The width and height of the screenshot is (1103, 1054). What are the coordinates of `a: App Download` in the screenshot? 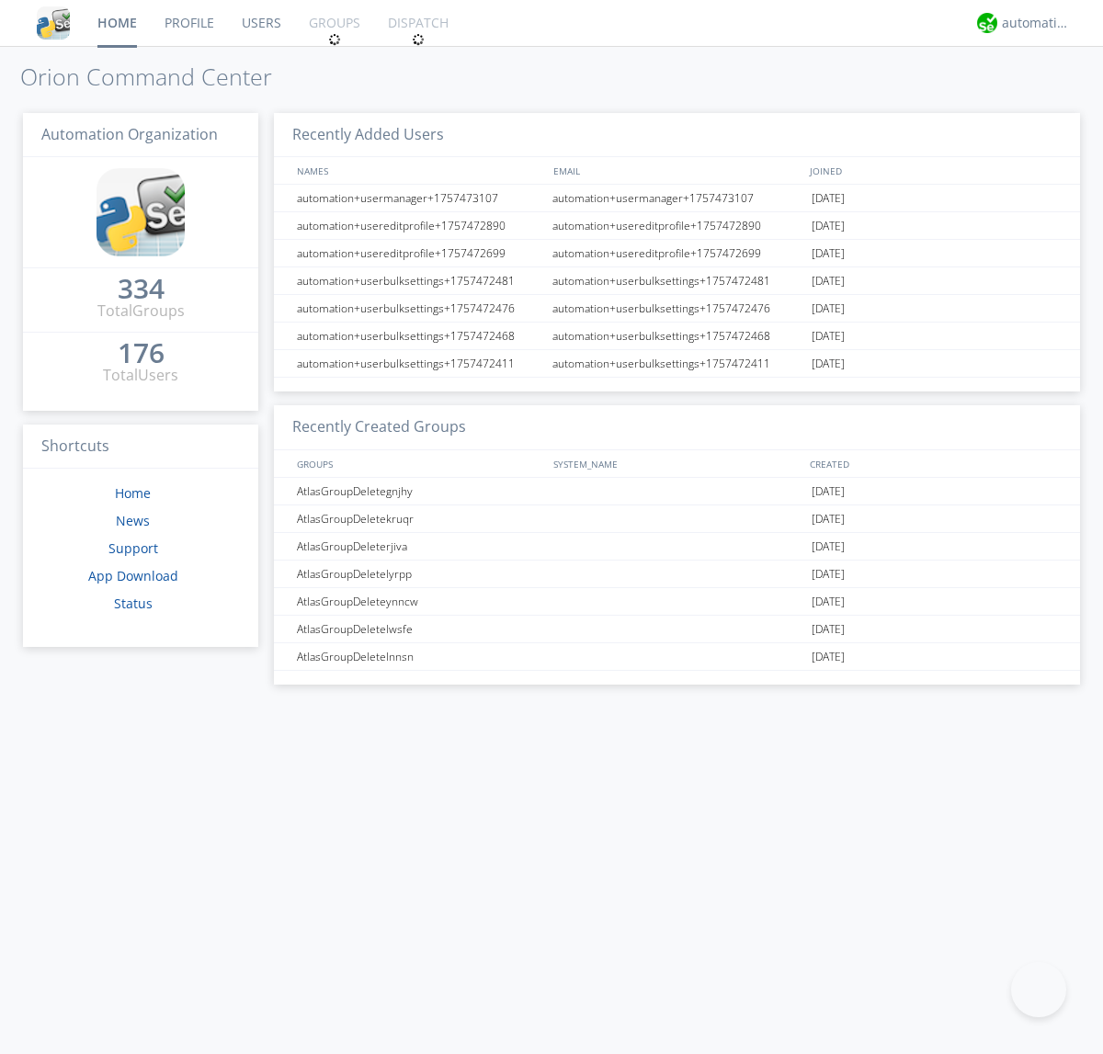 It's located at (133, 575).